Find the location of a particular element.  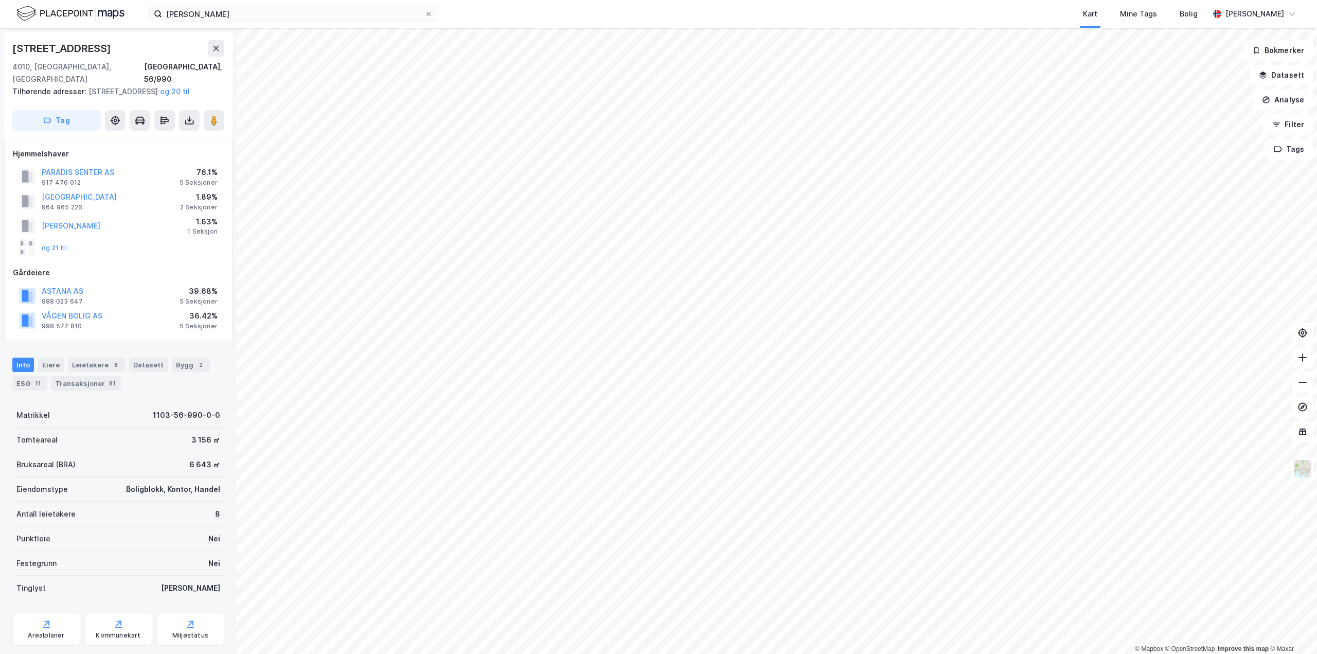

span: Tilhørende adresser: is located at coordinates (50, 91).